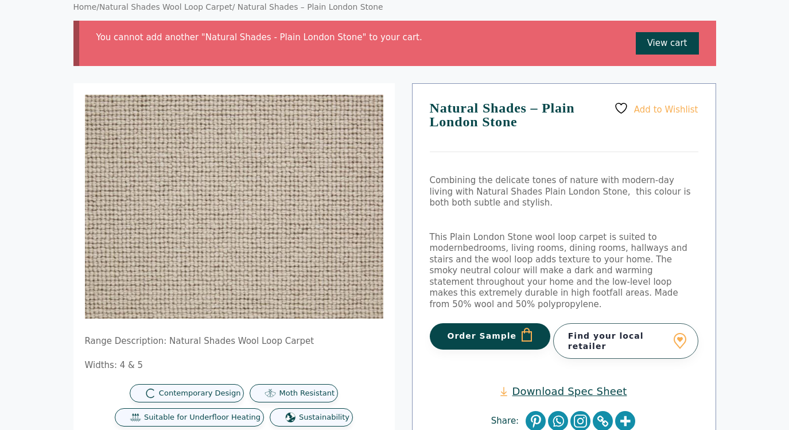 This screenshot has width=789, height=430. What do you see at coordinates (560, 191) in the screenshot?
I see `span: Combining the delicate tones of nature with modern-day living with Natural Shades Plain London St...` at bounding box center [560, 191].